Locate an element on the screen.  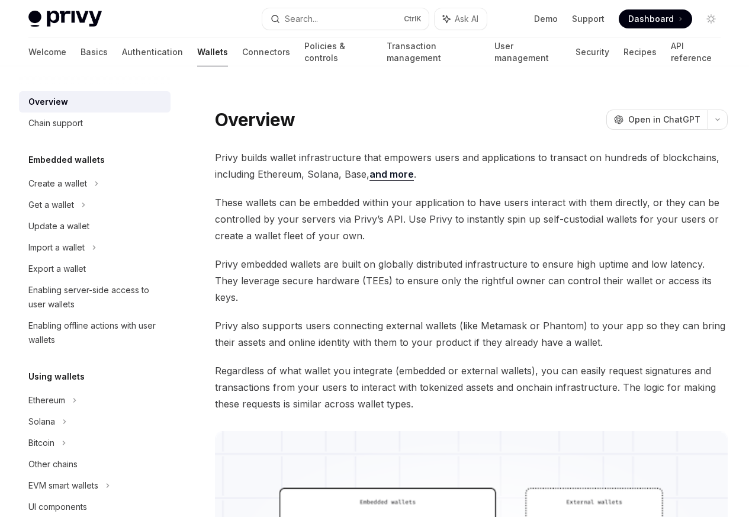
span: Privy builds wallet infrastructure that empowers users and applications to transact on hundreds o... is located at coordinates (471, 166).